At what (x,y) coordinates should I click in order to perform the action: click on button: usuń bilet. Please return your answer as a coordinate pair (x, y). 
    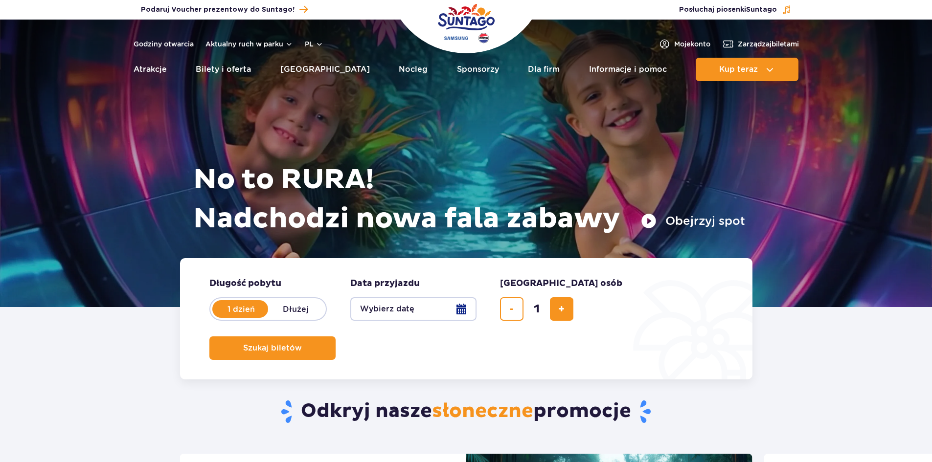
    Looking at the image, I should click on (512, 309).